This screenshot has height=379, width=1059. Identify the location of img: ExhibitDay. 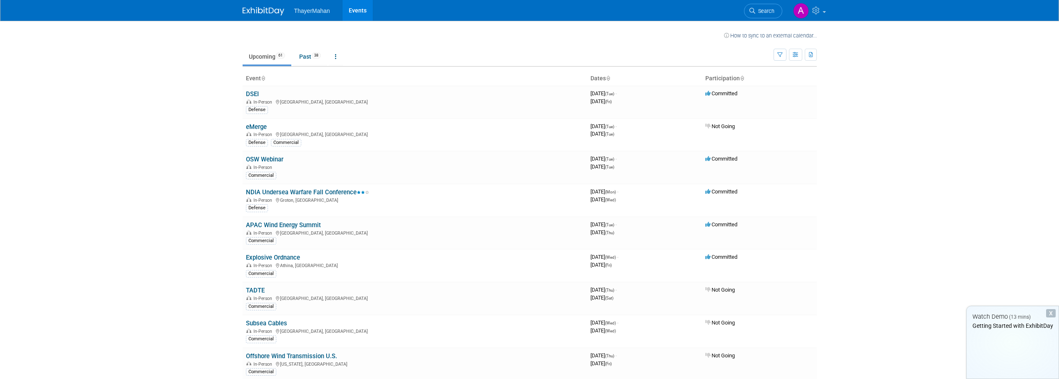
(263, 11).